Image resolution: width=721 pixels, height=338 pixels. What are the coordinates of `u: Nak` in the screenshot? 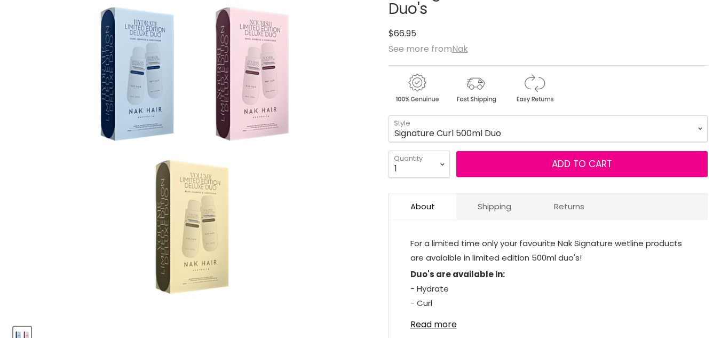 It's located at (460, 49).